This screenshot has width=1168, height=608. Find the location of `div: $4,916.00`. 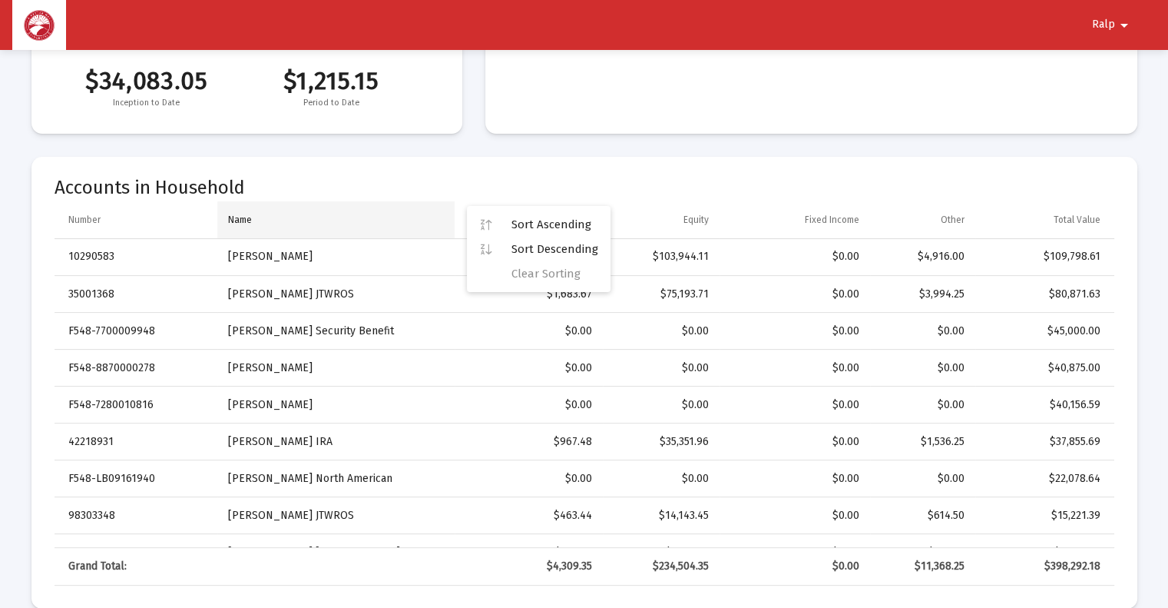

div: $4,916.00 is located at coordinates (922, 257).